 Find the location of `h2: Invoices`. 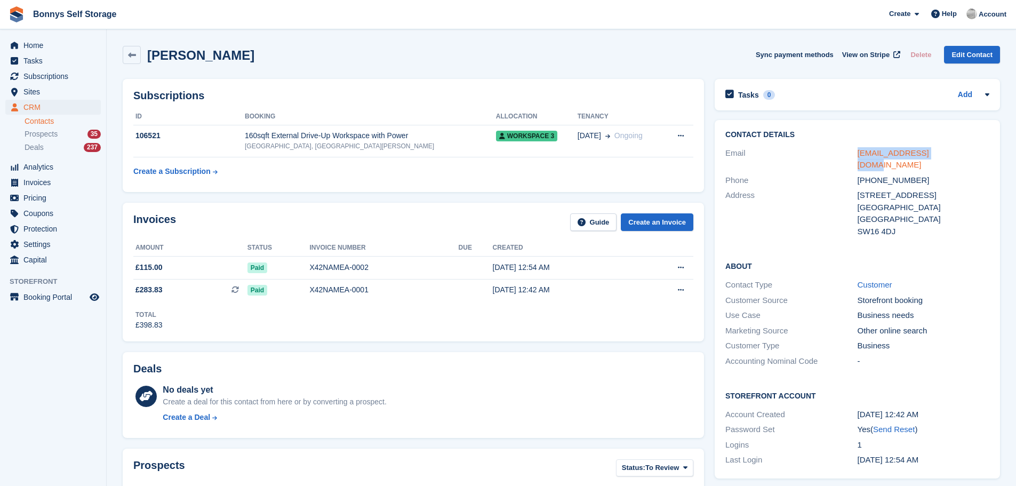

h2: Invoices is located at coordinates (155, 222).